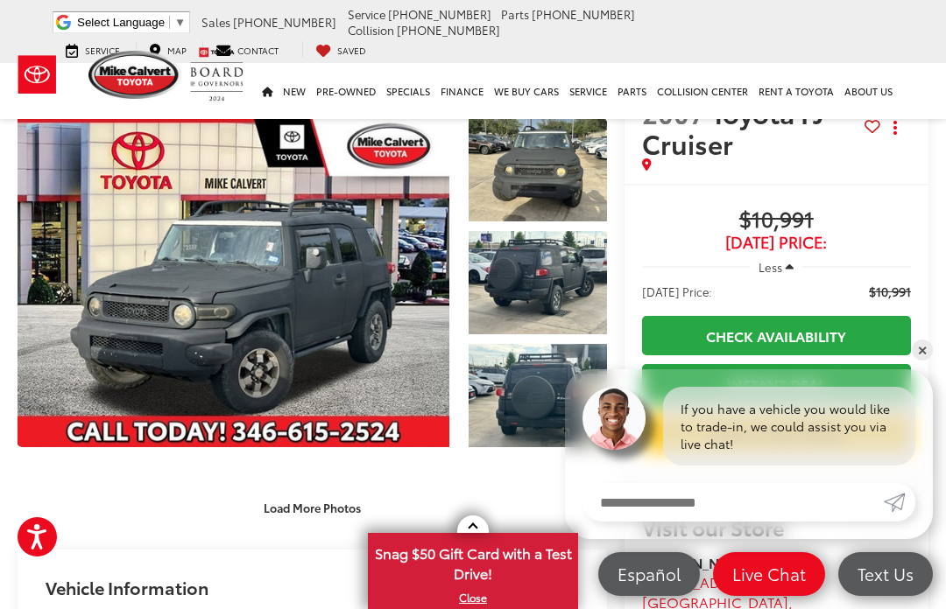  What do you see at coordinates (702, 91) in the screenshot?
I see `a: Collision Center` at bounding box center [702, 91].